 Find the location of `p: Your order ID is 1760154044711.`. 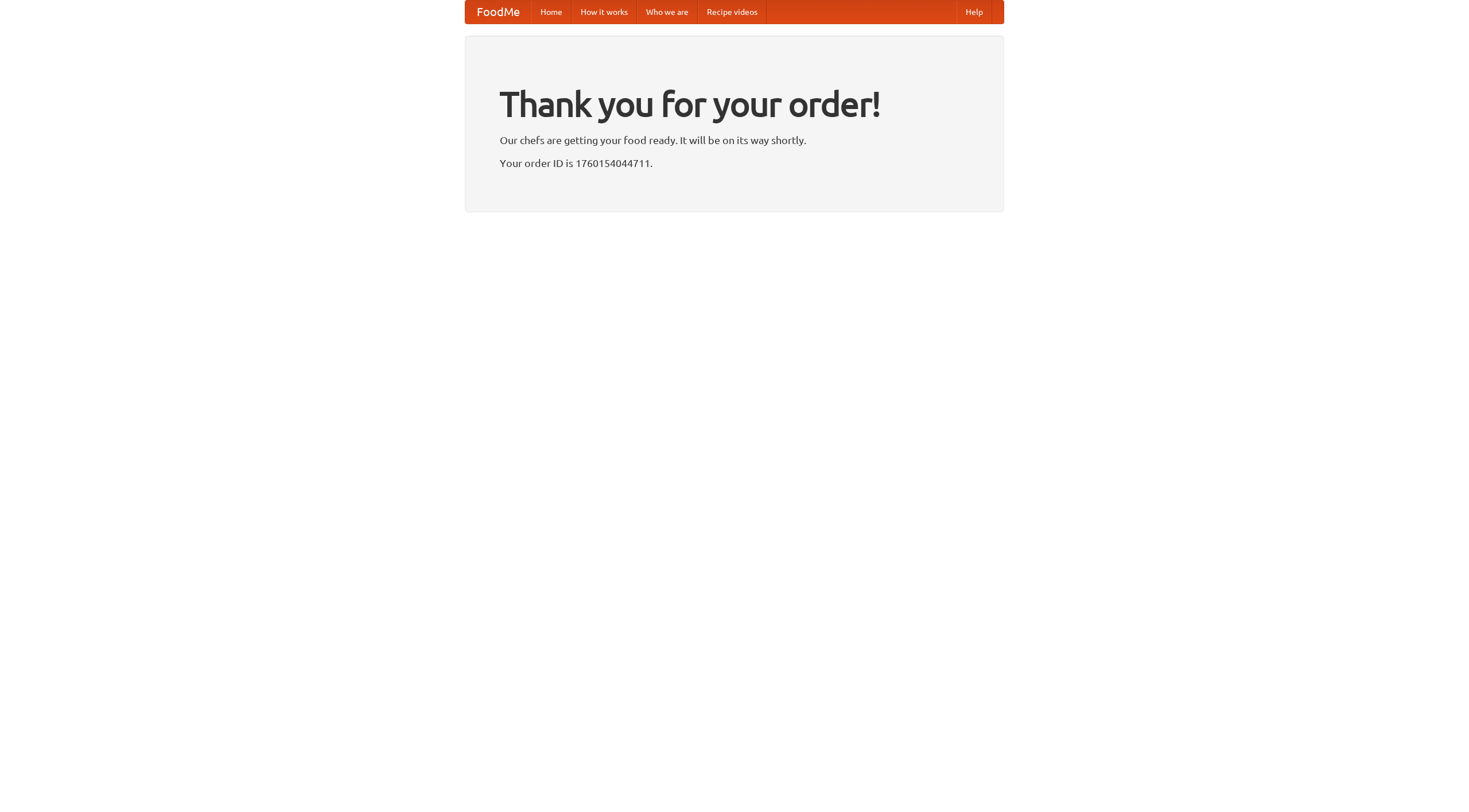

p: Your order ID is 1760154044711. is located at coordinates (735, 163).